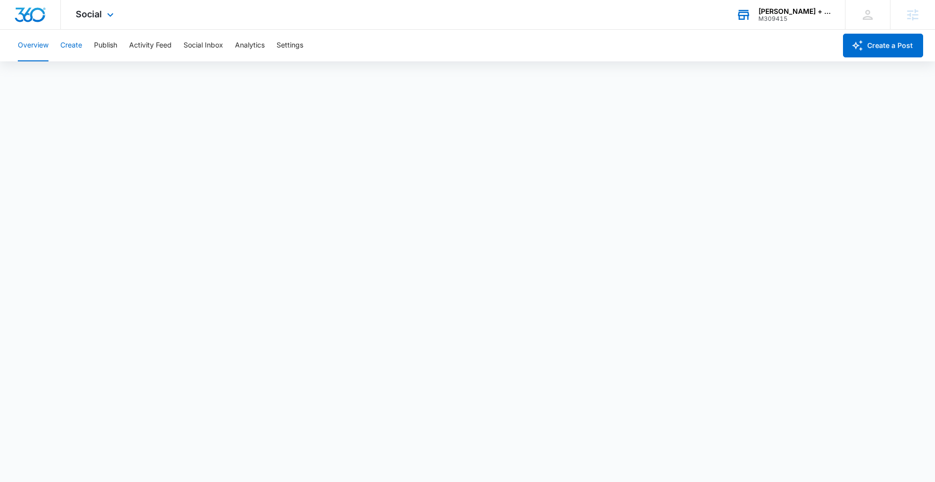  Describe the element at coordinates (250, 46) in the screenshot. I see `button: Analytics` at that location.